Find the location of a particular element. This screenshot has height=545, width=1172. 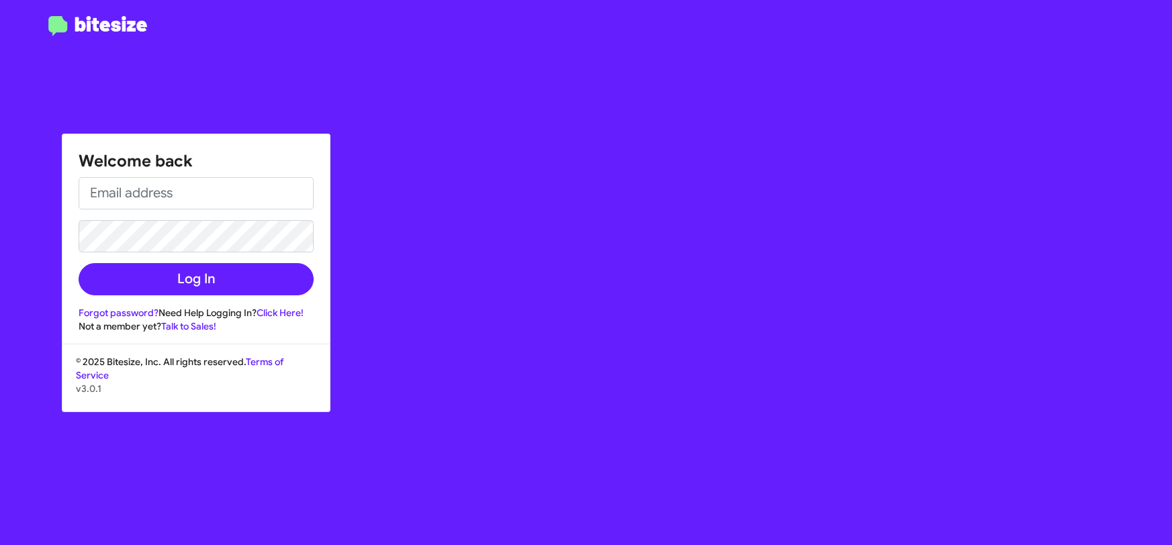

div: © 2025 Bitesize, Inc. All rights reserved. is located at coordinates (196, 383).